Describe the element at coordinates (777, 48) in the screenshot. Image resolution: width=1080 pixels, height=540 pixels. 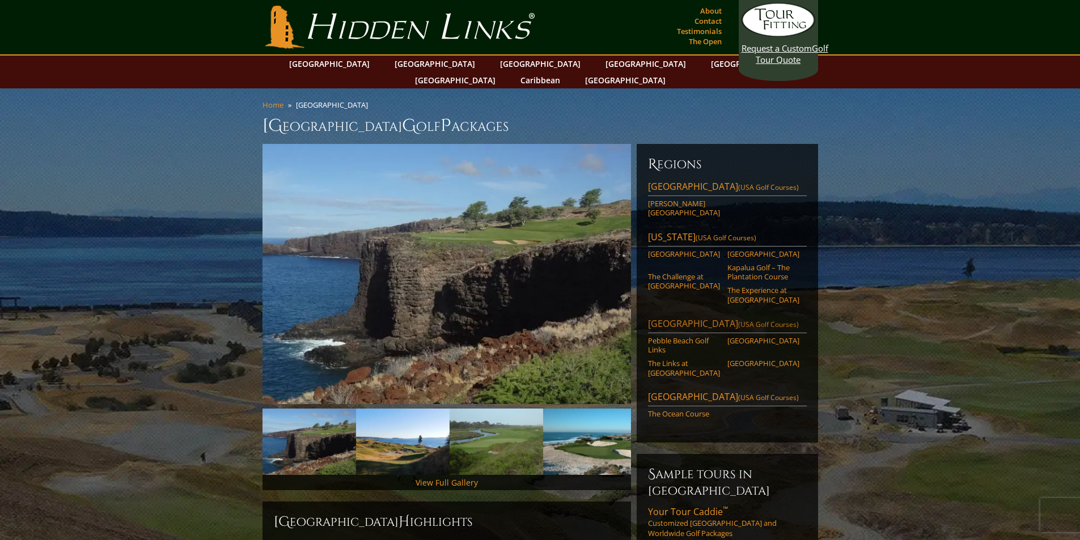
I see `span: Request a Custom` at that location.